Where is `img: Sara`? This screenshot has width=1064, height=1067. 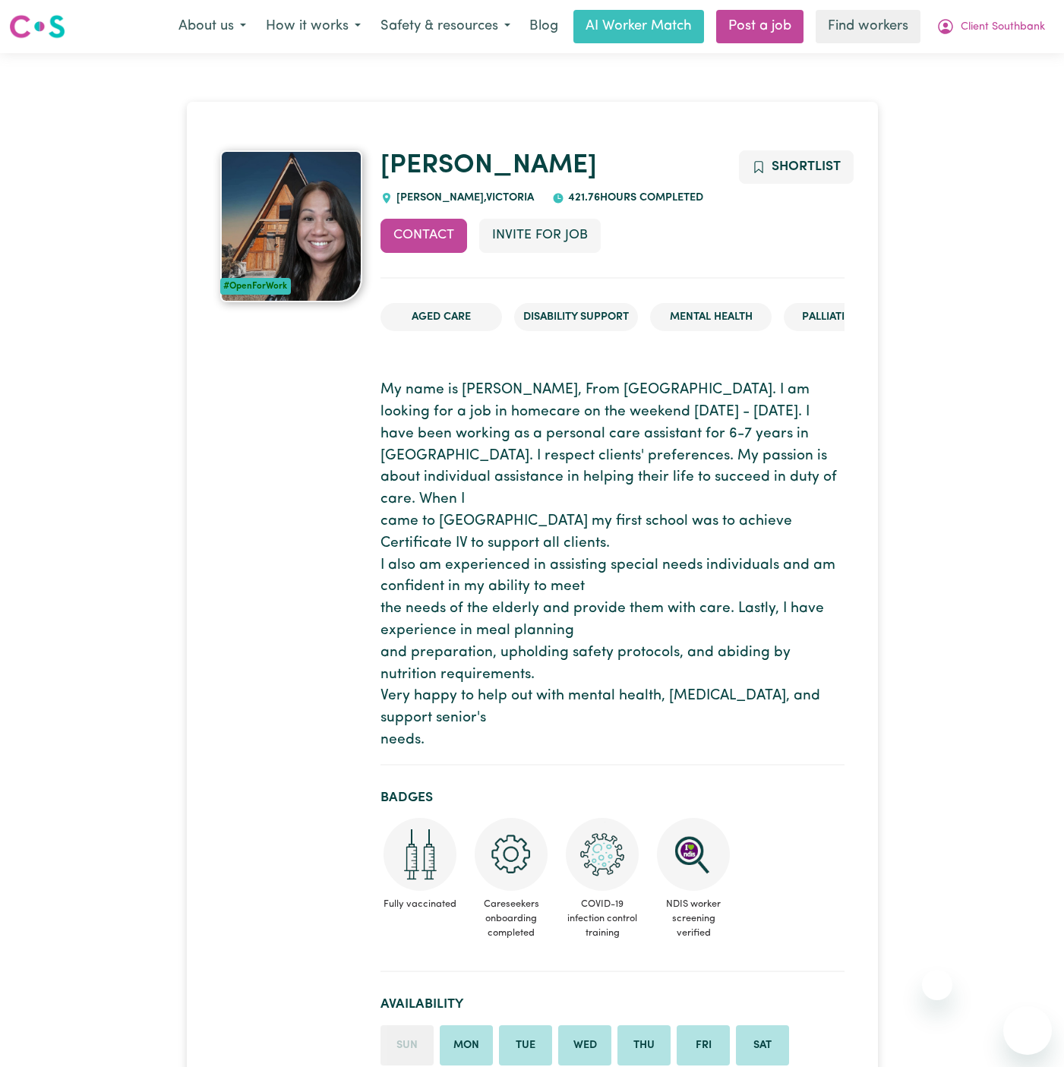 img: Sara is located at coordinates (292, 226).